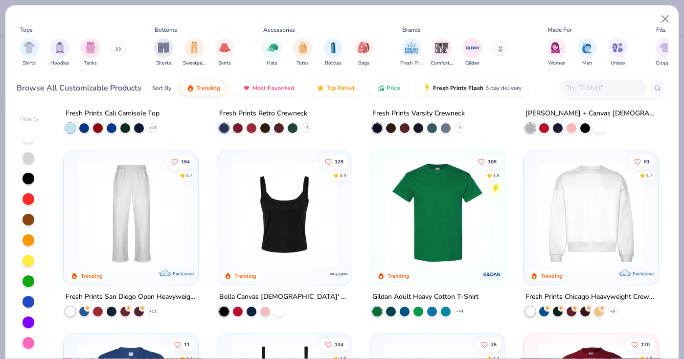  What do you see at coordinates (342, 175) in the screenshot?
I see `div: 4.9` at bounding box center [342, 175].